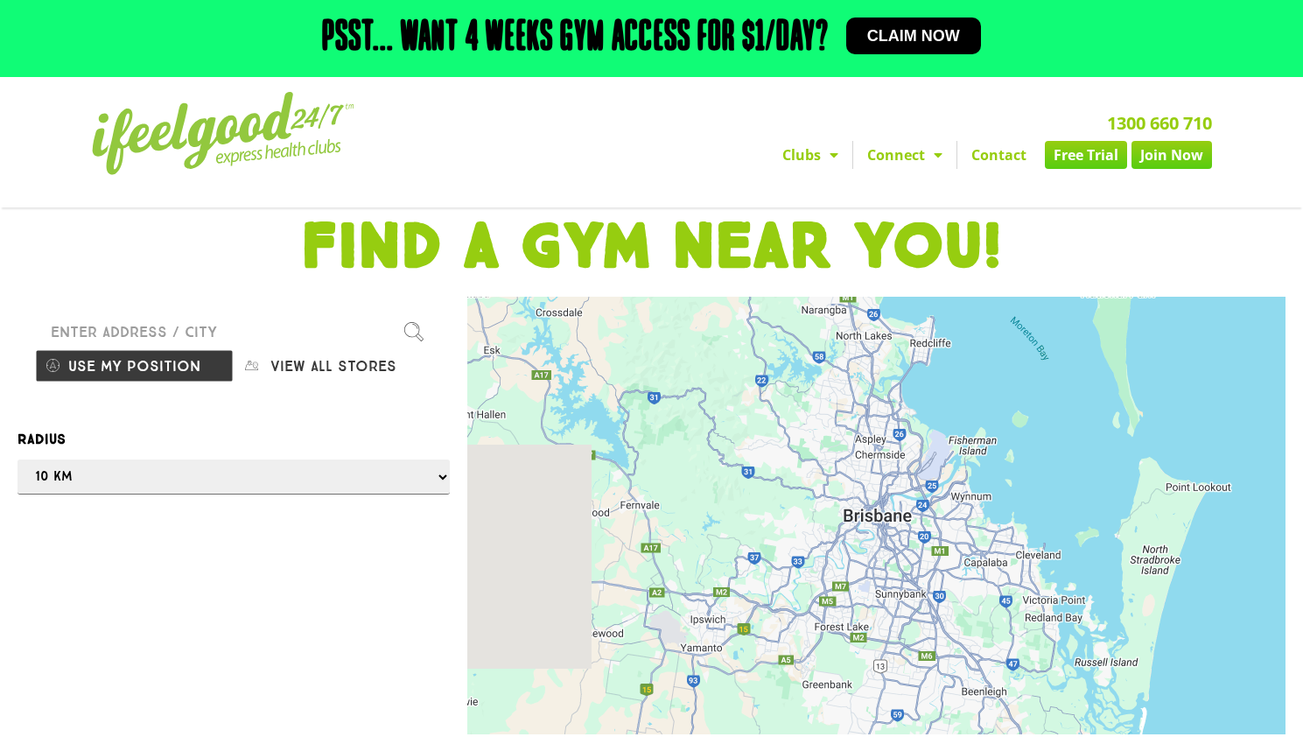 This screenshot has height=737, width=1303. What do you see at coordinates (1172, 155) in the screenshot?
I see `a: Join Now` at bounding box center [1172, 155].